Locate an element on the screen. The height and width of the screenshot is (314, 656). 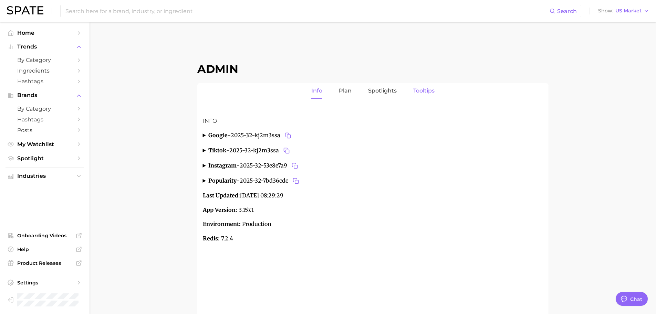
a: Plan is located at coordinates (345, 91).